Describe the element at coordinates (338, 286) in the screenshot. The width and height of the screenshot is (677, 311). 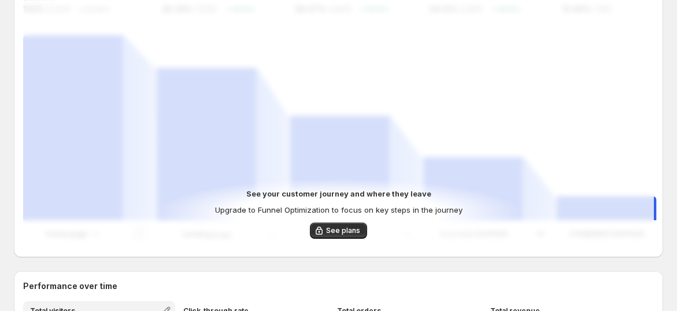
I see `h2: Performance over time` at that location.